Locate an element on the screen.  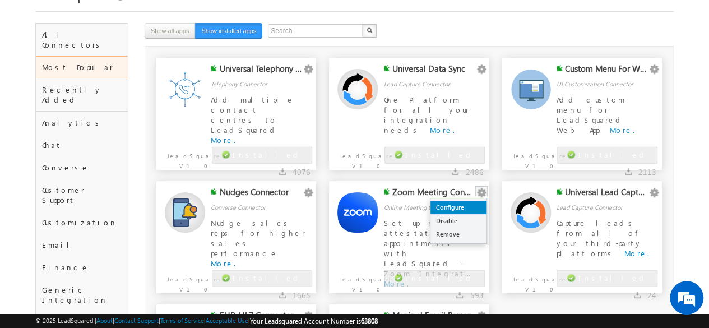
div: Zoom Meeting Connector is located at coordinates (433, 195).